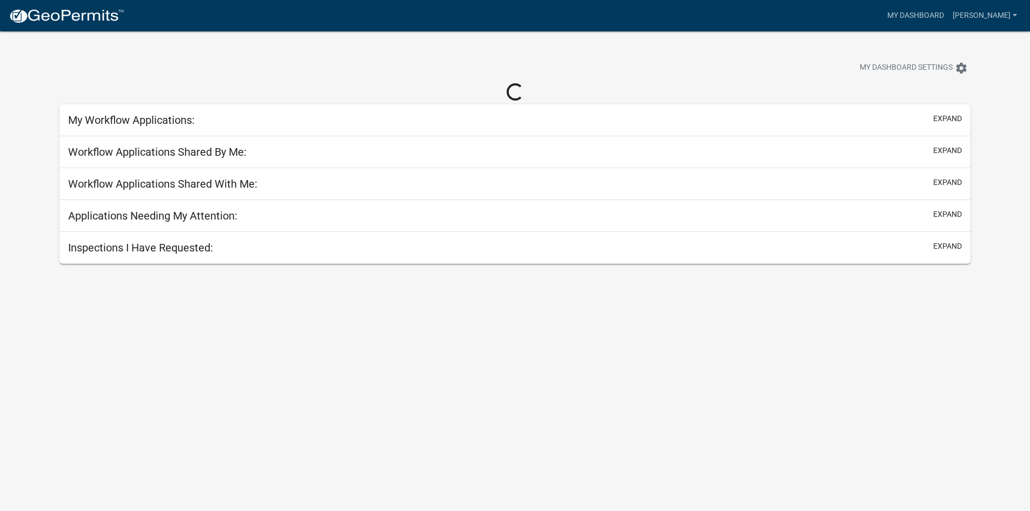 The image size is (1030, 511). What do you see at coordinates (131, 120) in the screenshot?
I see `h5: My Workflow Applications:` at bounding box center [131, 120].